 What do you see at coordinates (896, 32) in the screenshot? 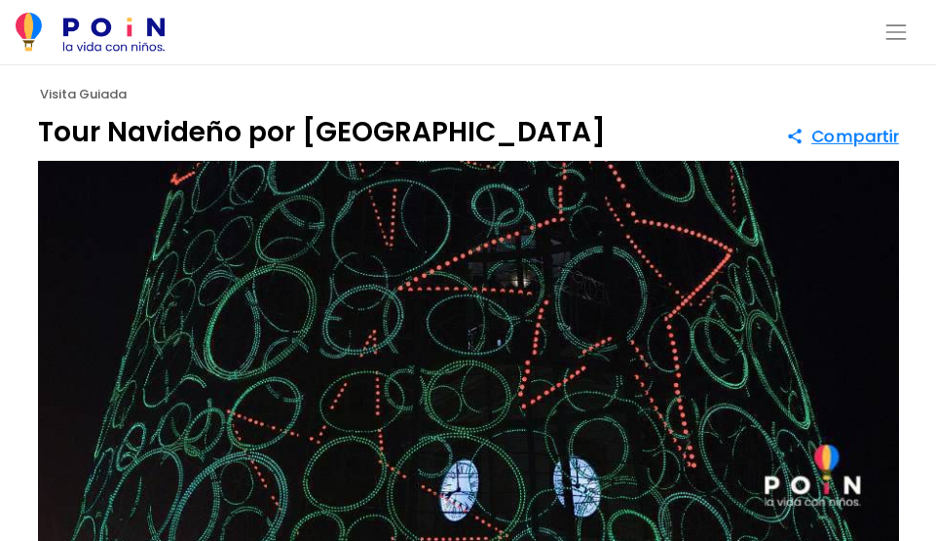
I see `button: Toggle navigation` at bounding box center [896, 32].